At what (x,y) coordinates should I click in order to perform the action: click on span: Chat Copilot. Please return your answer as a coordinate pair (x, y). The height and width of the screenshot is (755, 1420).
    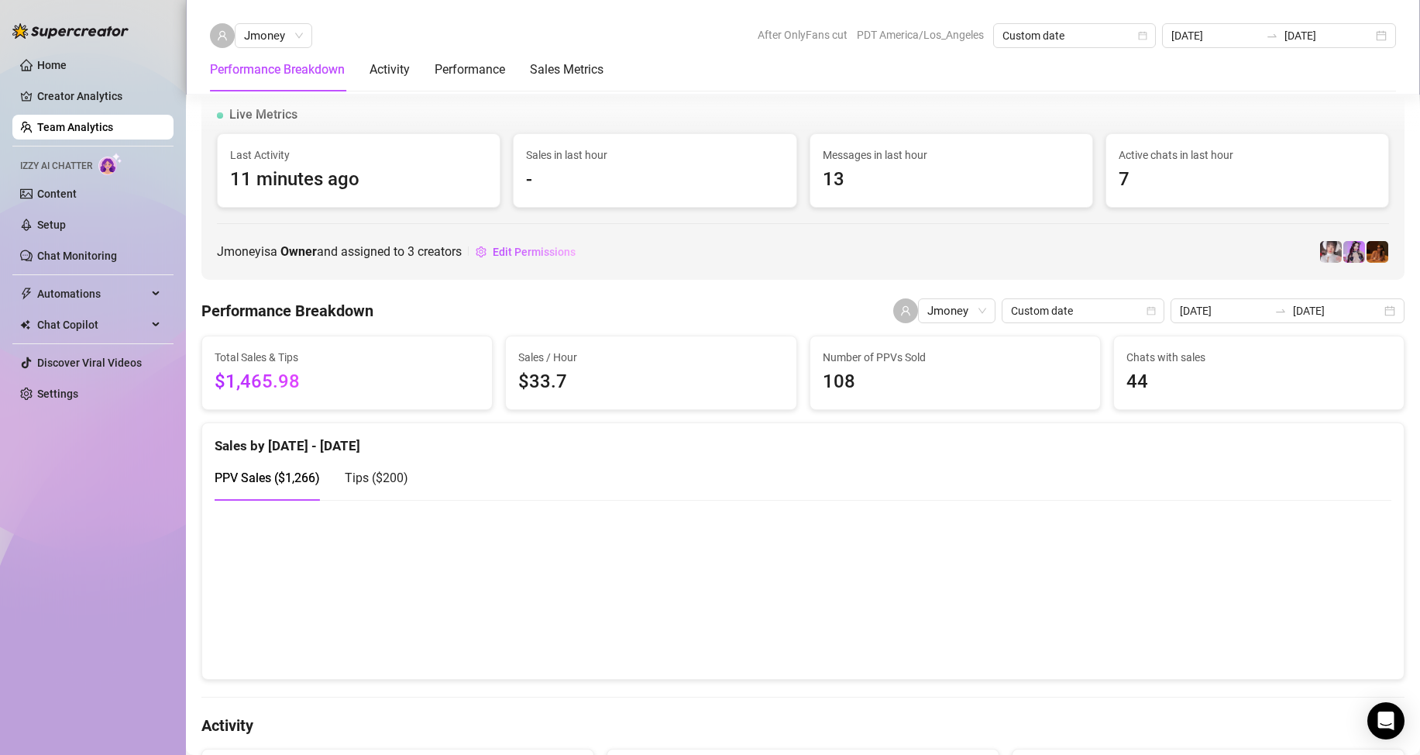
    Looking at the image, I should click on (92, 325).